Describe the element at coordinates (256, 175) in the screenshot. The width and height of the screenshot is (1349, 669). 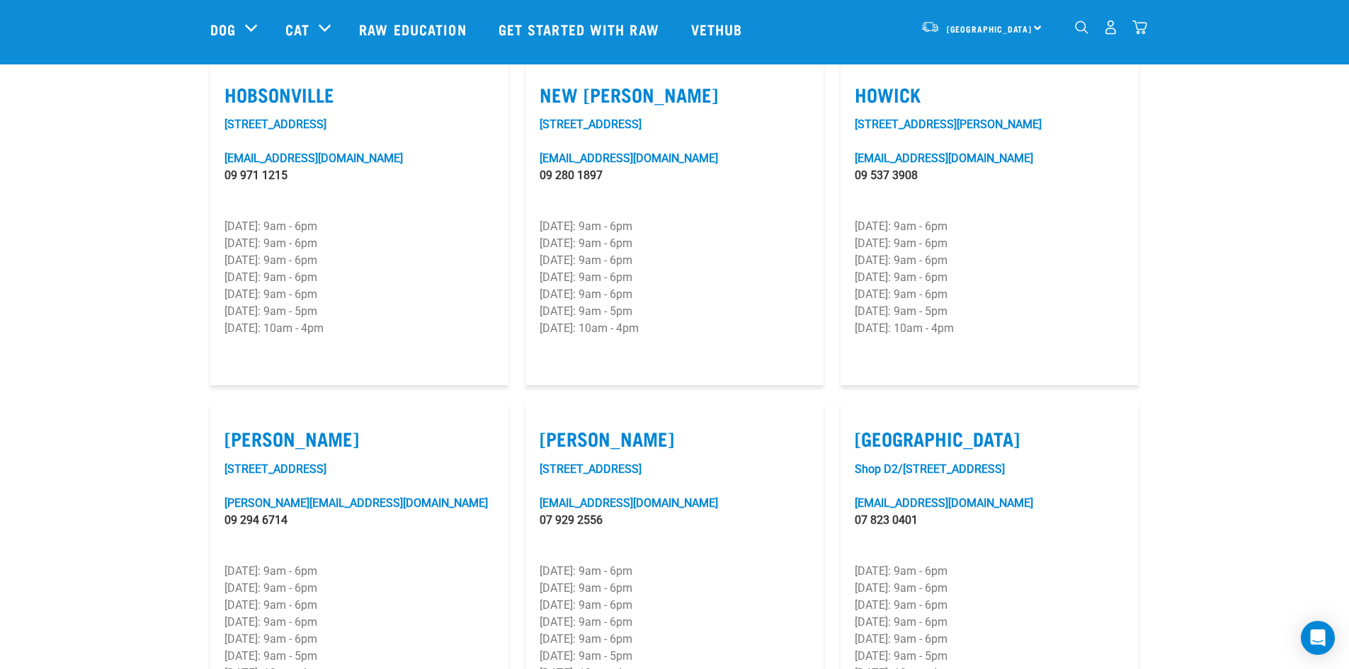
I see `a: 09 971 1215` at that location.